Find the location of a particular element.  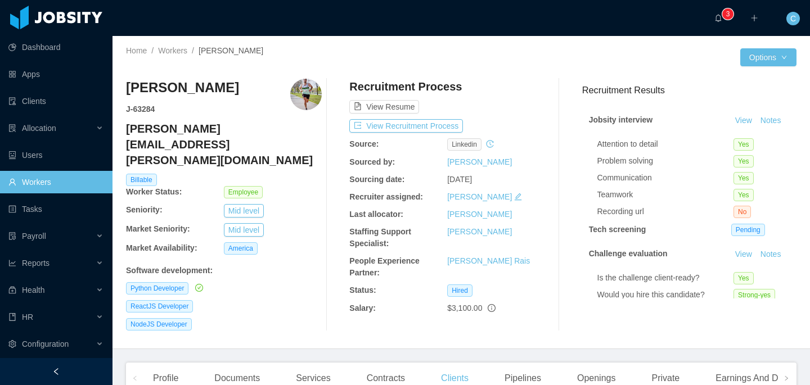

span: America is located at coordinates (241, 249).